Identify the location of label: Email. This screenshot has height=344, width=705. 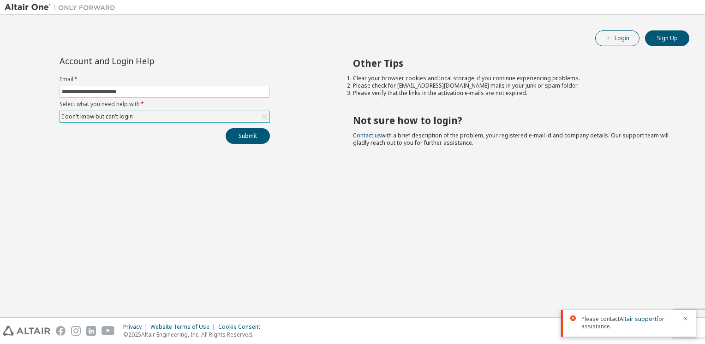
(165, 79).